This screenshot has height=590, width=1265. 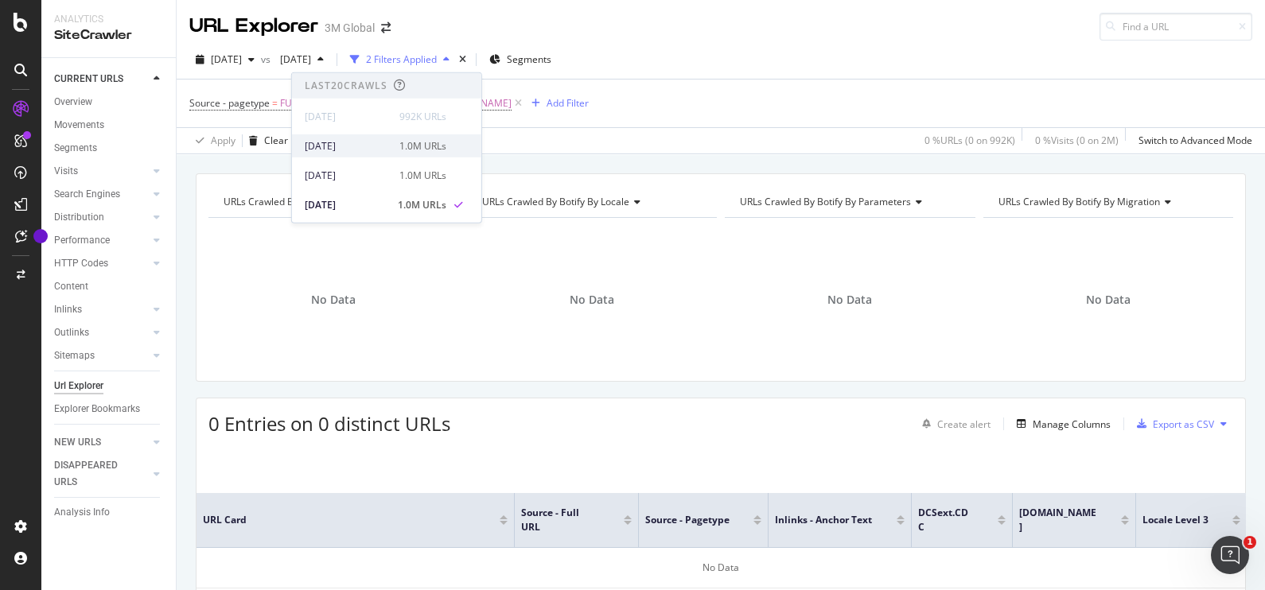 What do you see at coordinates (74, 356) in the screenshot?
I see `div: Sitemaps` at bounding box center [74, 356].